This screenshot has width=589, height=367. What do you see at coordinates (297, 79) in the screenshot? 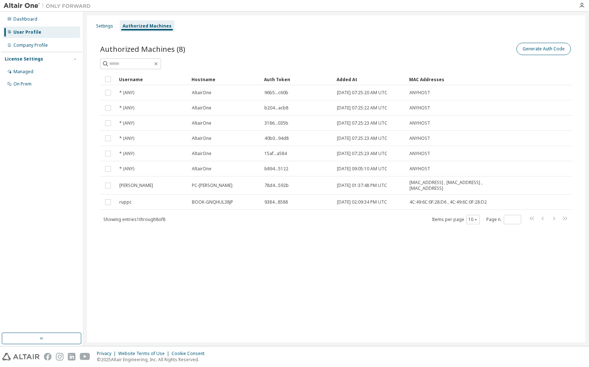
I see `div: Auth Token` at bounding box center [297, 79].